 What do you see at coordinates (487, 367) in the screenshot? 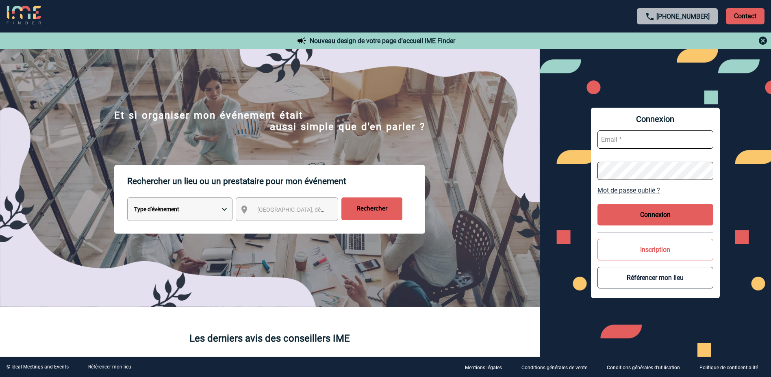
I see `a: Mentions légales` at bounding box center [487, 367].